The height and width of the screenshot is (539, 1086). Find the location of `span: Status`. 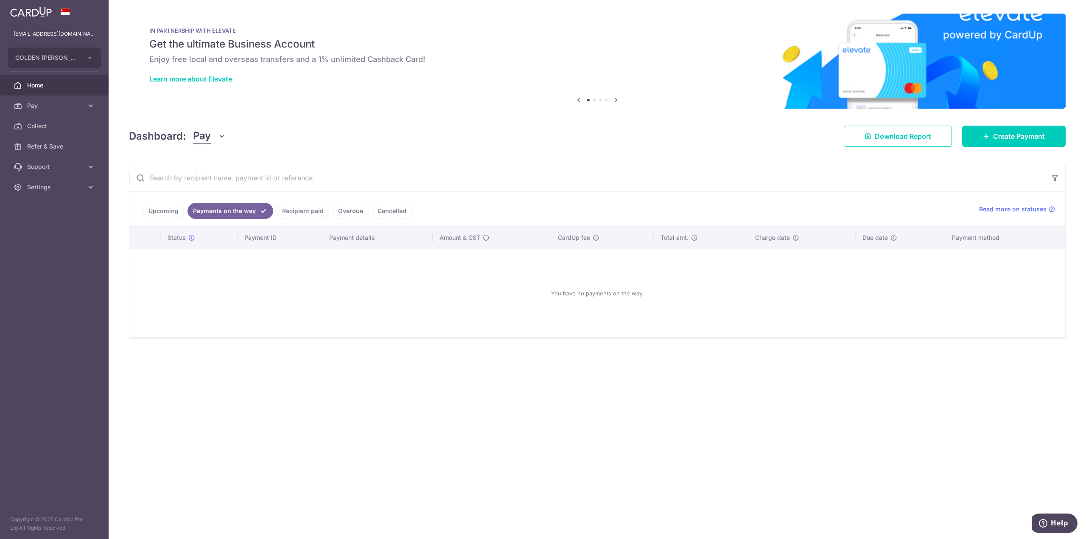

span: Status is located at coordinates (176, 238).